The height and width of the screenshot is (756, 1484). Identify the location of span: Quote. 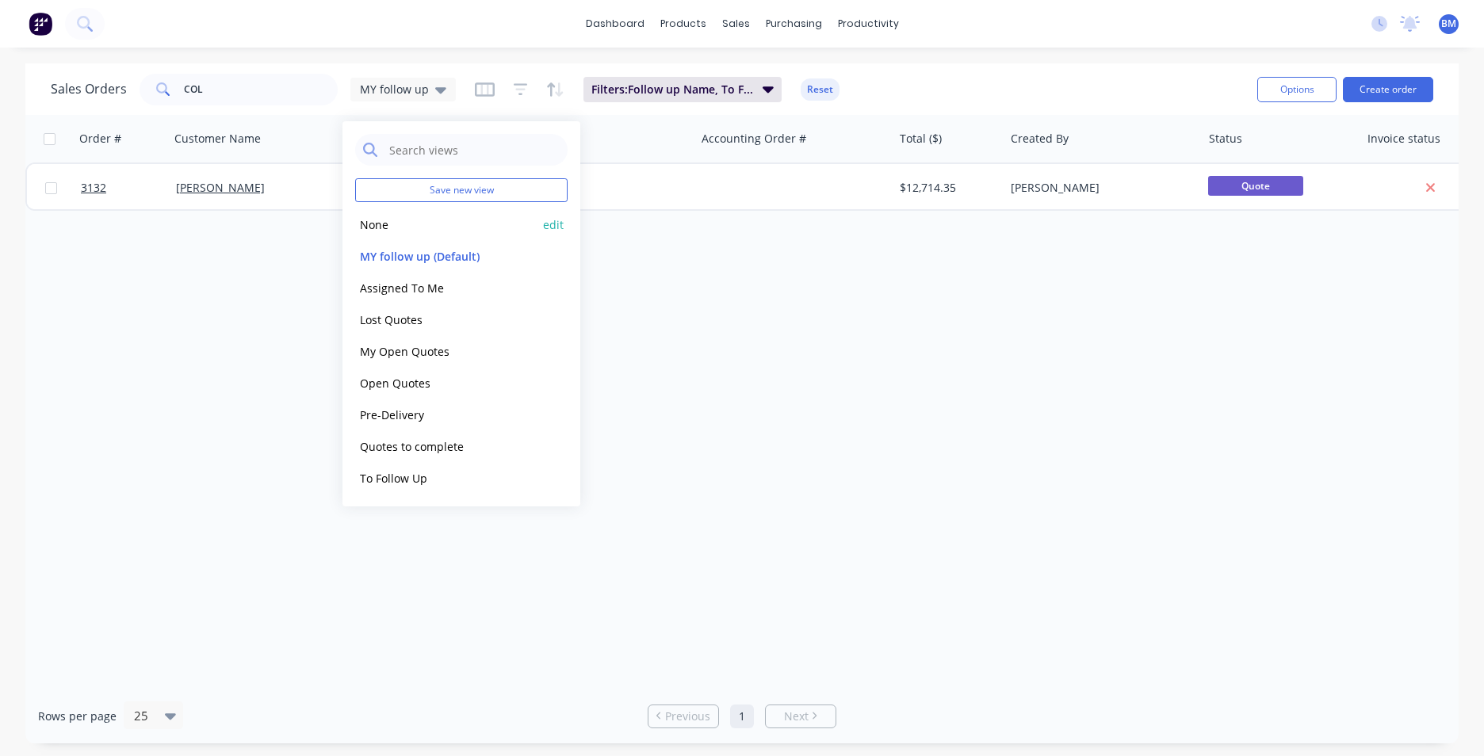
(1256, 185).